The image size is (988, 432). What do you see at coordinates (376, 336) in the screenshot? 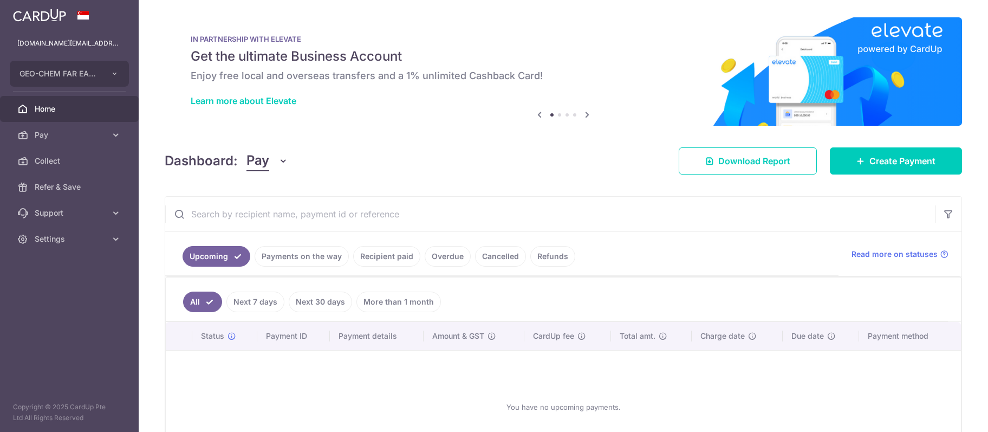
I see `th: Payment details` at bounding box center [376, 336].